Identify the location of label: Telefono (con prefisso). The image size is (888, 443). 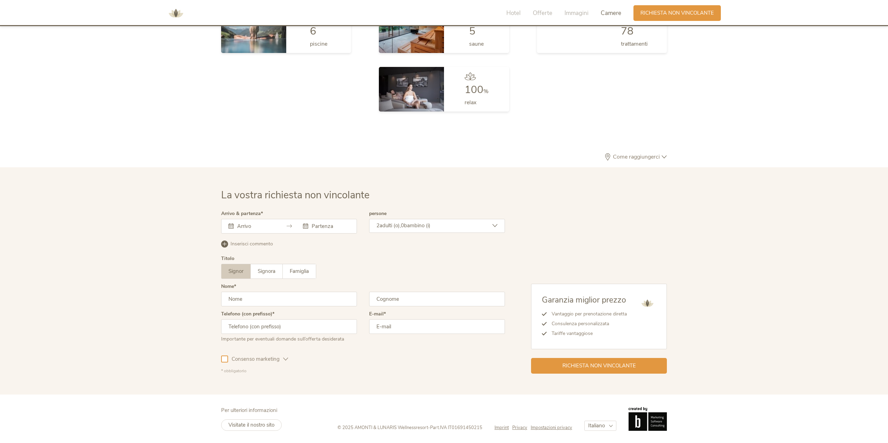
(248, 314).